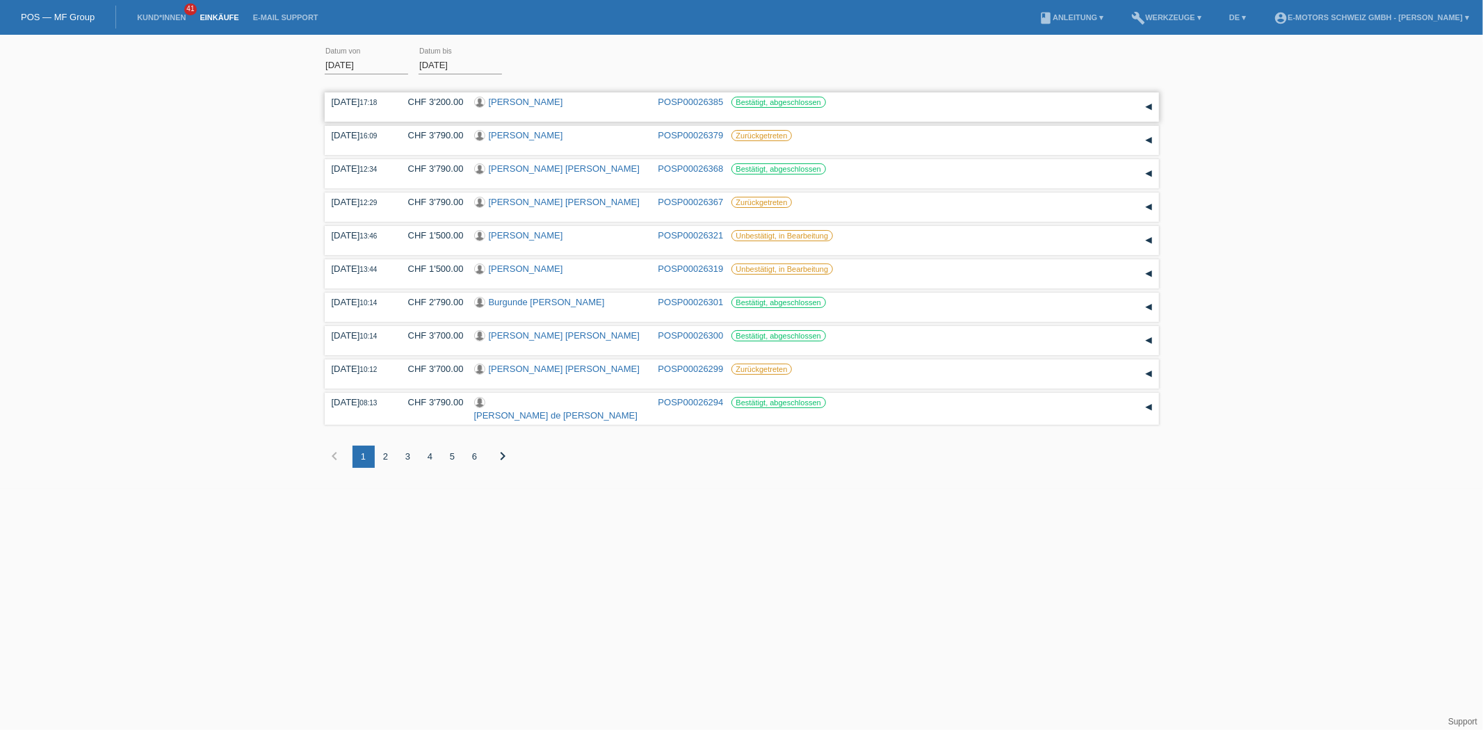  What do you see at coordinates (368, 136) in the screenshot?
I see `span: 16:09` at bounding box center [368, 136].